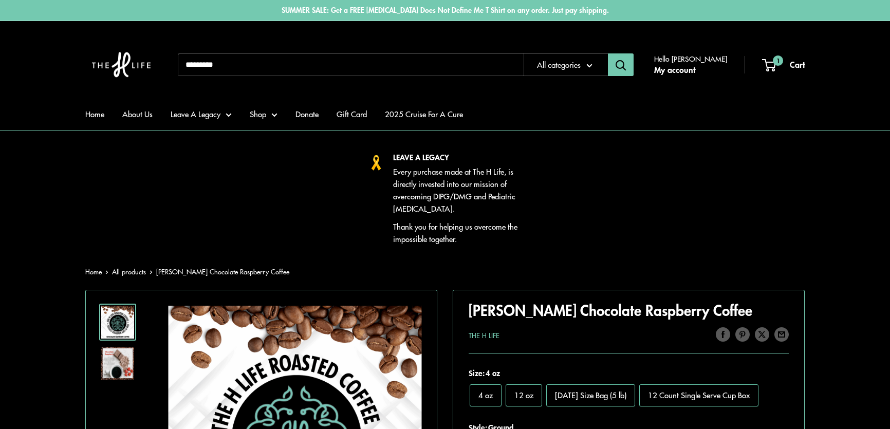  I want to click on a: Tweet on Twitter, so click(762, 334).